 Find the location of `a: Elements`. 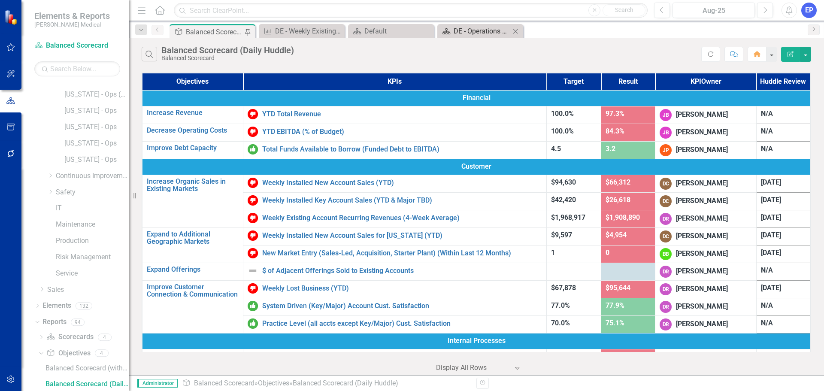

a: Elements is located at coordinates (57, 305).